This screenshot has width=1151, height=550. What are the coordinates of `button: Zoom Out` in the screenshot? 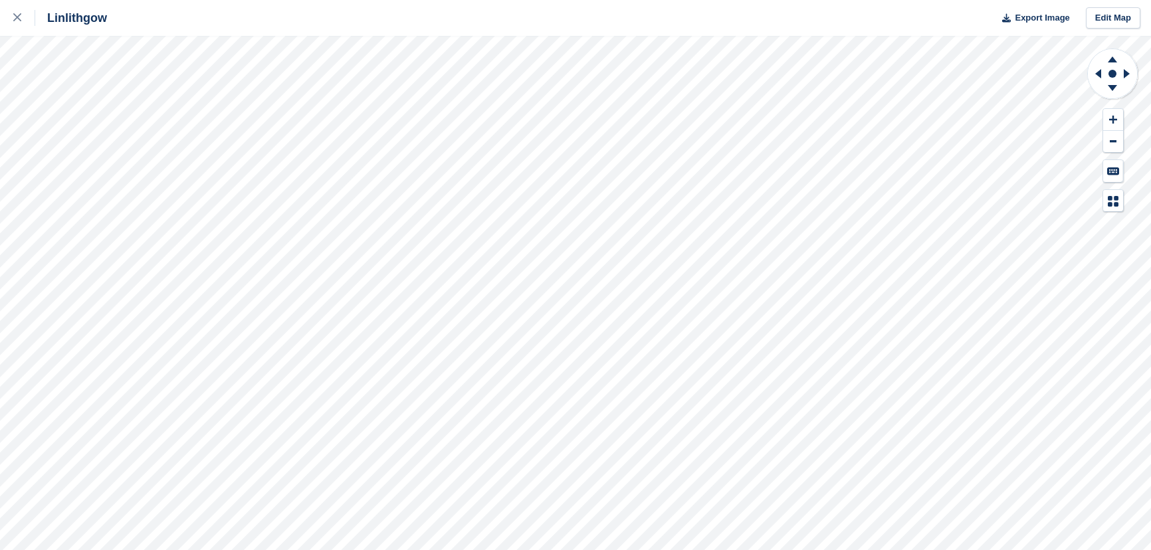 It's located at (1113, 142).